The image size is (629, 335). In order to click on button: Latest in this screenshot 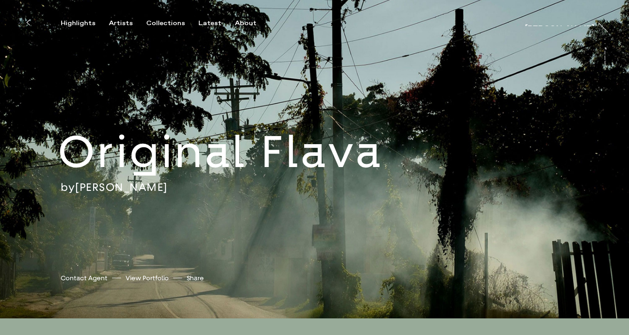, I will do `click(216, 23)`.